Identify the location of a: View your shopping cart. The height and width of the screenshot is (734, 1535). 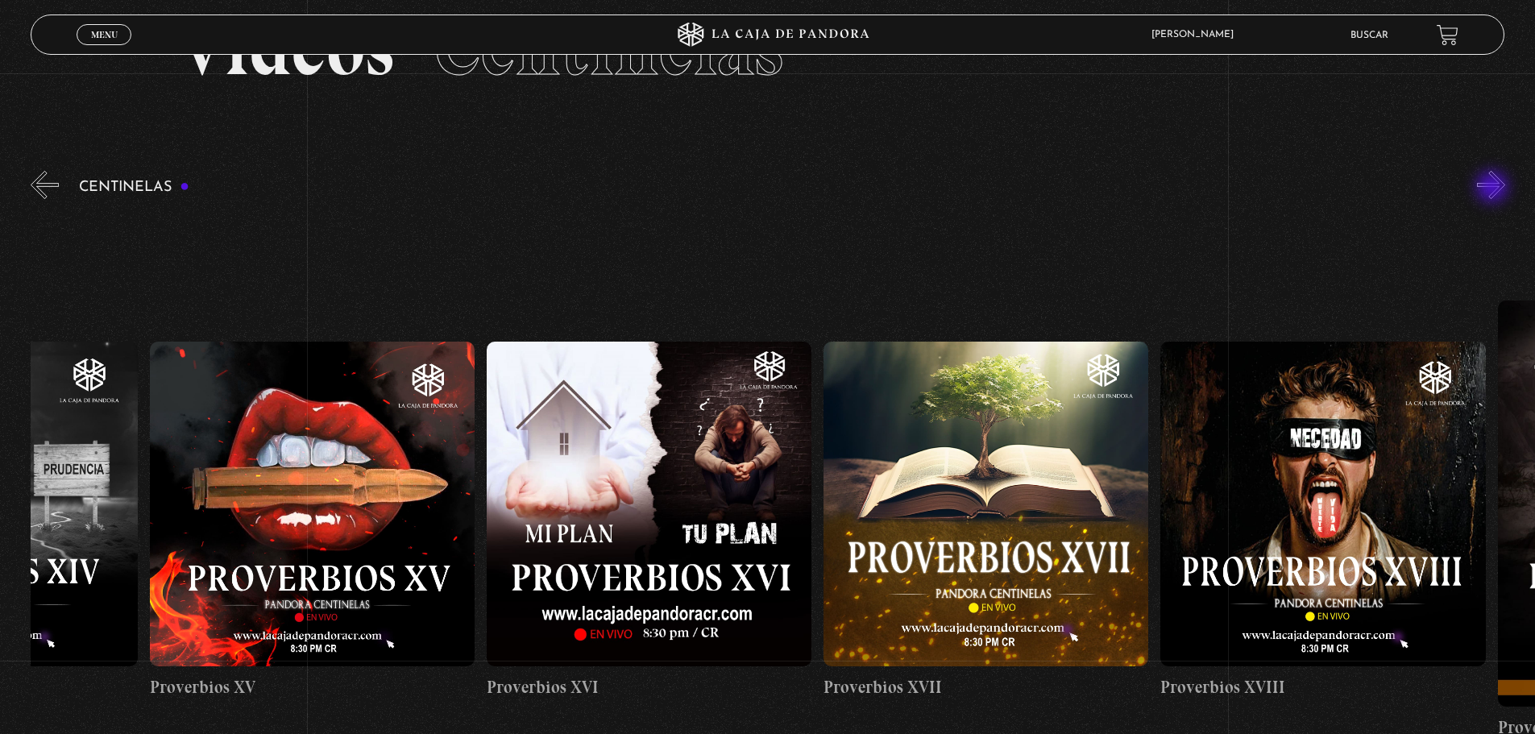
(1447, 35).